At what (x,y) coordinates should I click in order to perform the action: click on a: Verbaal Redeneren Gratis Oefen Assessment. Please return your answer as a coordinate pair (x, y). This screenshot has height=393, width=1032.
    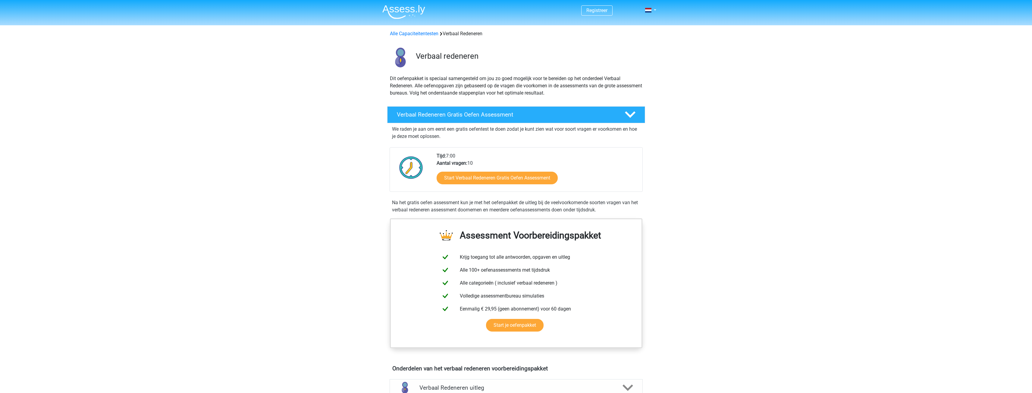
    Looking at the image, I should click on (516, 115).